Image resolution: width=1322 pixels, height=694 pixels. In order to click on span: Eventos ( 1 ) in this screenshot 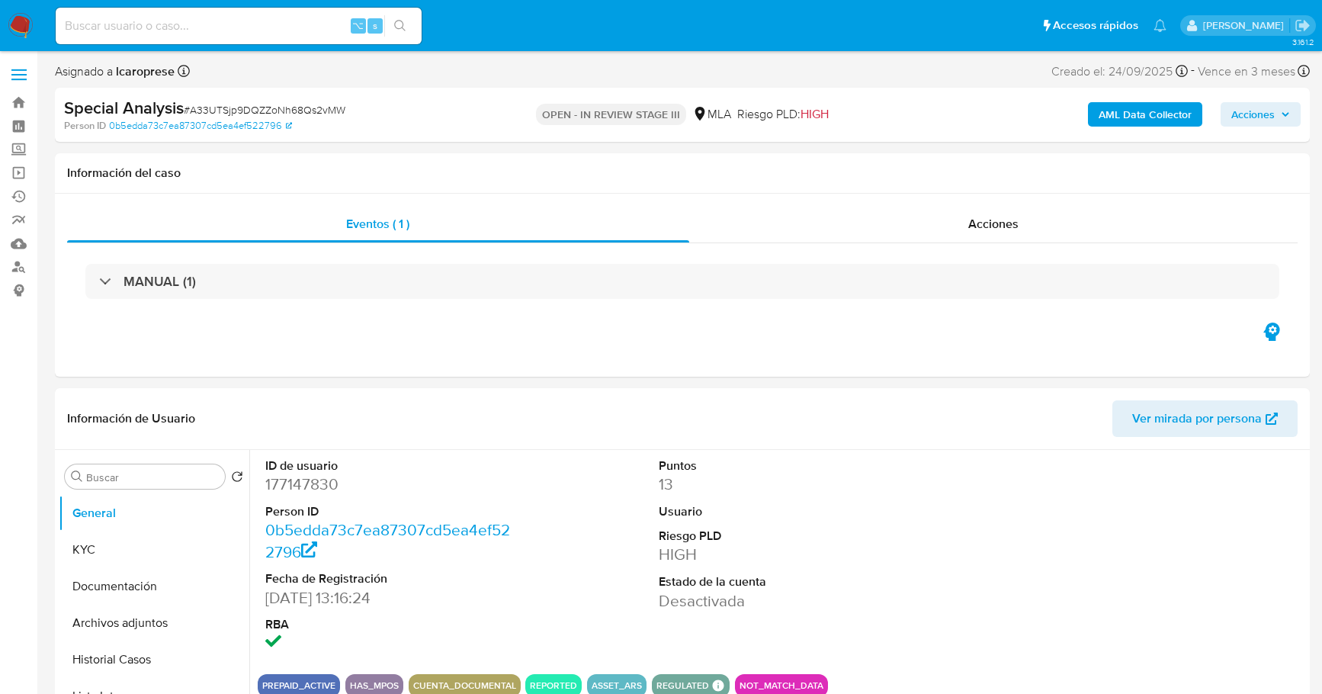, I will do `click(378, 223)`.